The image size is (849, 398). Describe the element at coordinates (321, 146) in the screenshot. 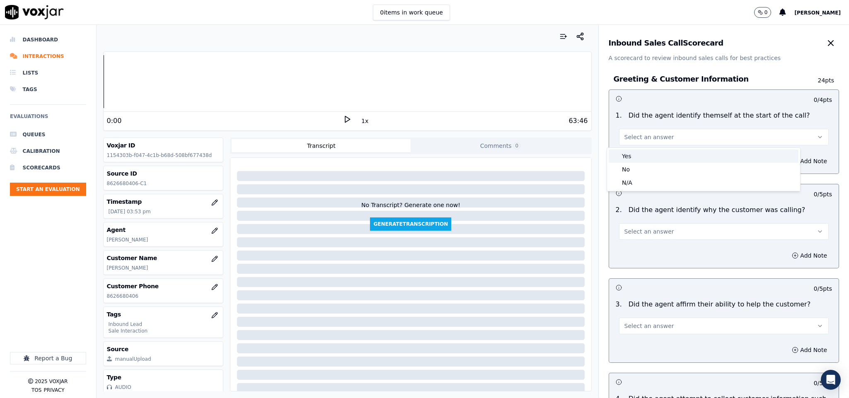

I see `button: Transcript` at that location.